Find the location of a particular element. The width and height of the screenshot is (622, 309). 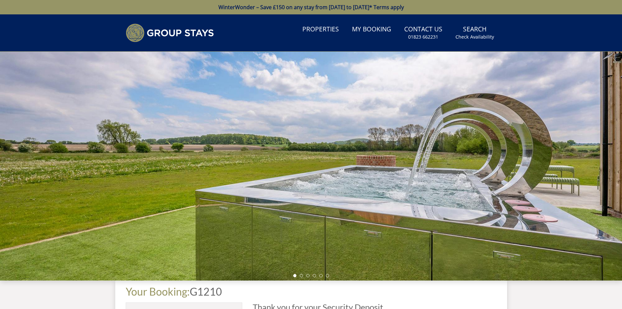

a: Contact Us01823 662231 is located at coordinates (423, 33).